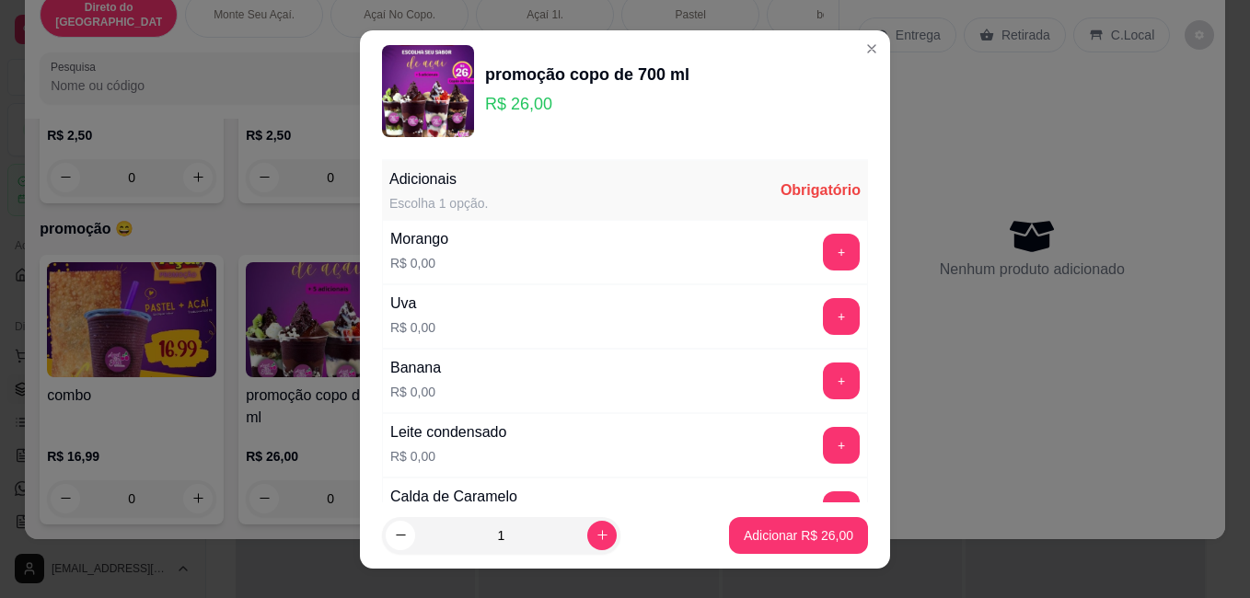 The width and height of the screenshot is (1250, 598). I want to click on div: Escolha 1 opção., so click(438, 203).